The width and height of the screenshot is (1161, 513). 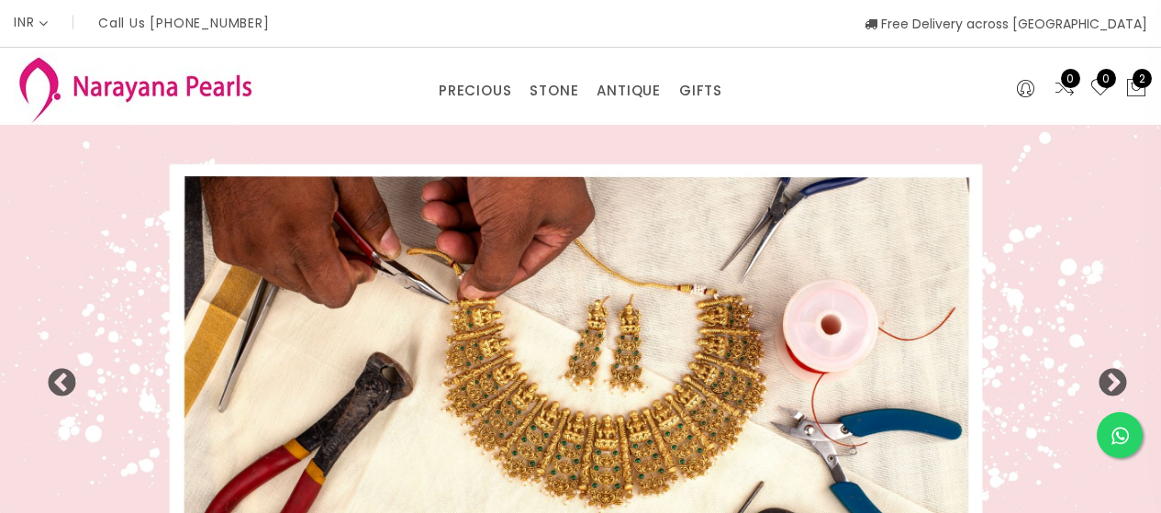 I want to click on a: STONE, so click(x=554, y=91).